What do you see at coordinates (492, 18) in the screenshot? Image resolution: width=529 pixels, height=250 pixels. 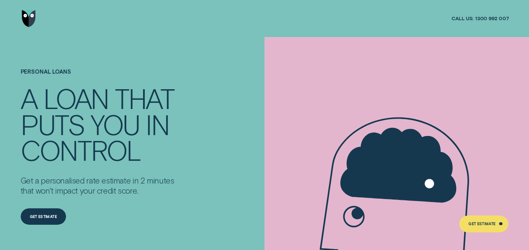 I see `span: 1300 992 007` at bounding box center [492, 18].